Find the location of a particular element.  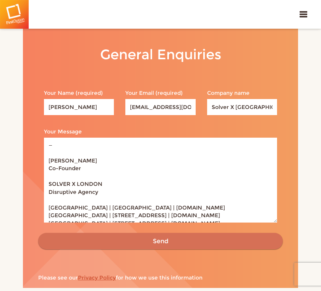

input: Your Name (required) is located at coordinates (79, 107).